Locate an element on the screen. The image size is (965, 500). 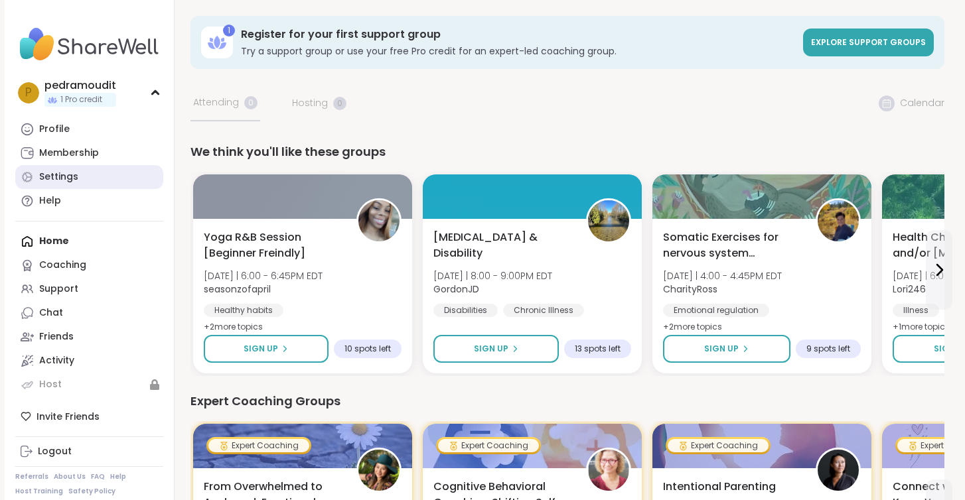
div: Settings is located at coordinates (58, 177).